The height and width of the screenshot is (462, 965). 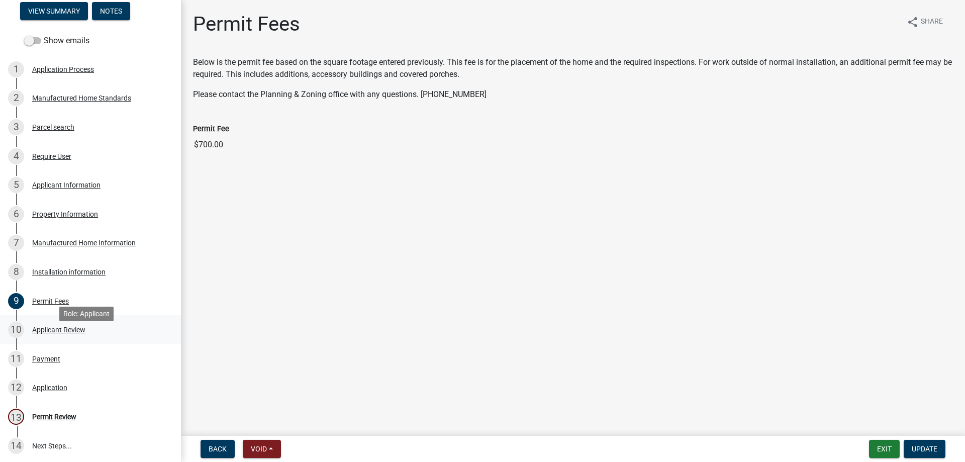 What do you see at coordinates (63, 69) in the screenshot?
I see `div: Application Process` at bounding box center [63, 69].